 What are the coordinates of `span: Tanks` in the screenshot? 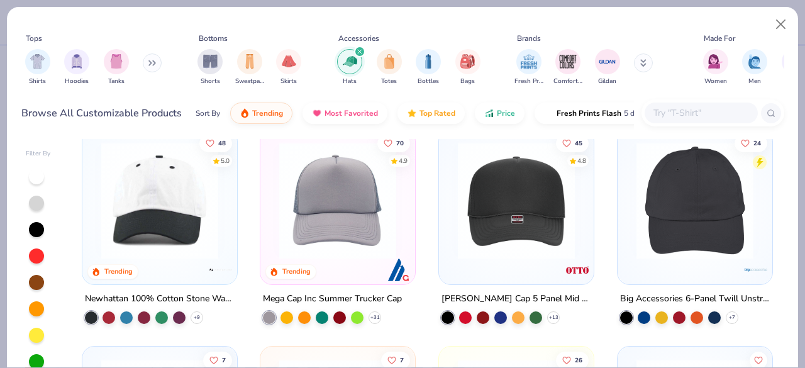 It's located at (116, 81).